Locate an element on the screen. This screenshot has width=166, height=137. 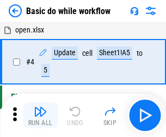
div: Run All is located at coordinates (40, 123).